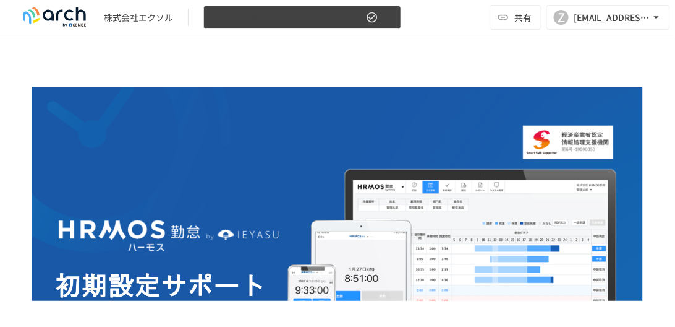  What do you see at coordinates (139, 17) in the screenshot?
I see `div: 株式会社エクソル` at bounding box center [139, 17].